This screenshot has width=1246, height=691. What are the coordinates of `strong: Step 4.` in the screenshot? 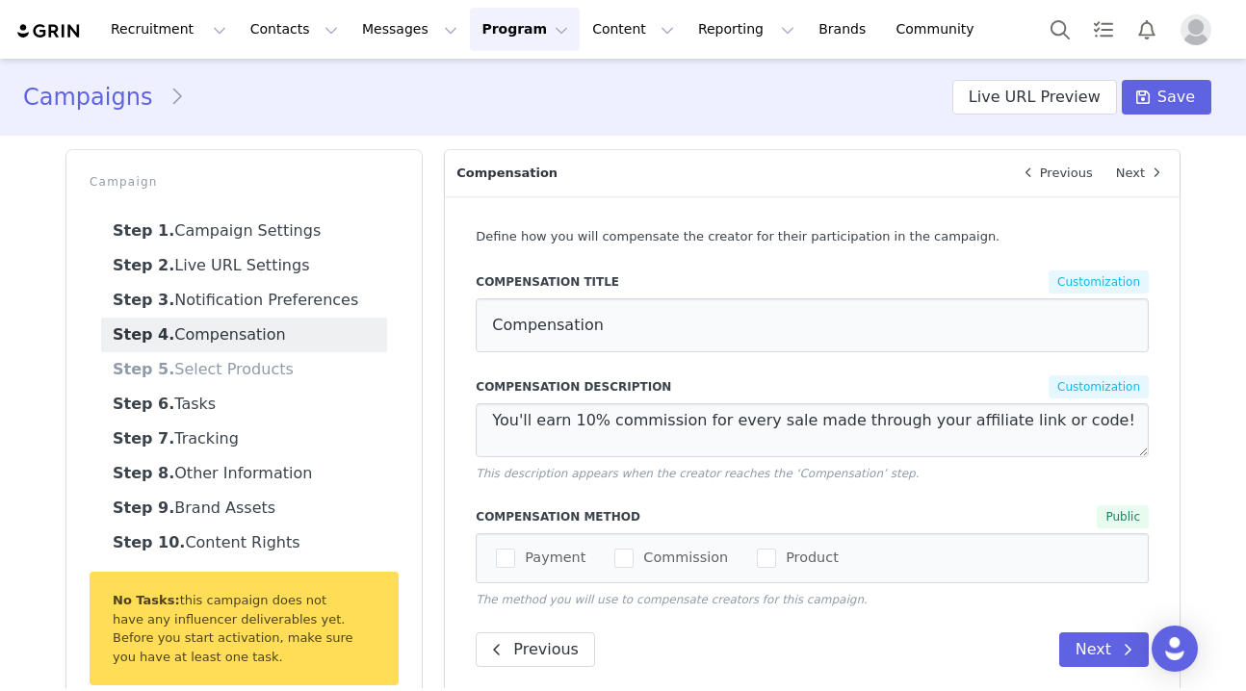 It's located at (143, 334).